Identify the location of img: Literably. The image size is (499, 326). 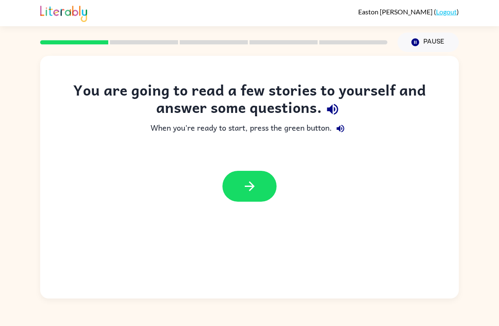
(63, 13).